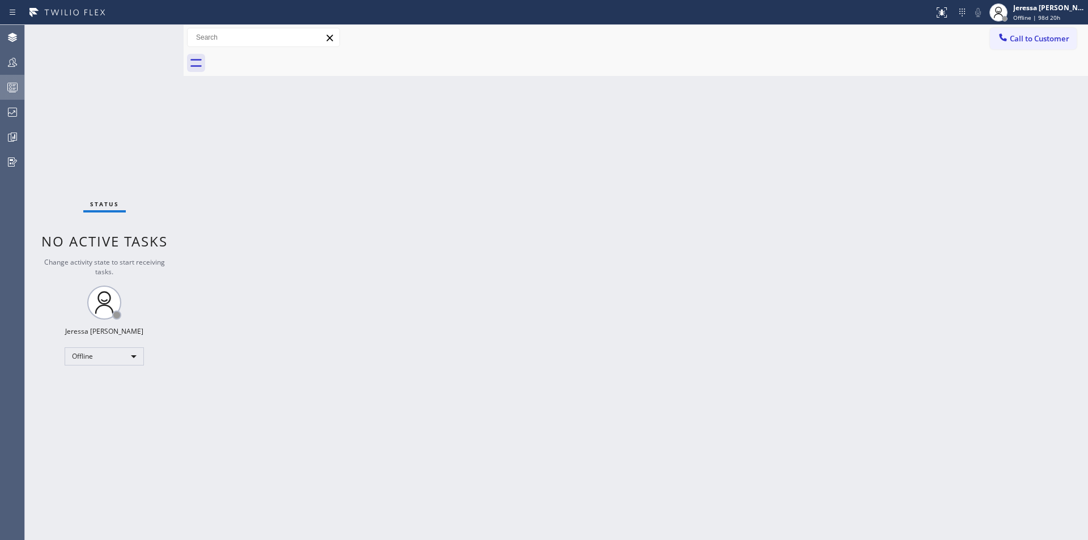  Describe the element at coordinates (104, 241) in the screenshot. I see `span: No active tasks` at that location.